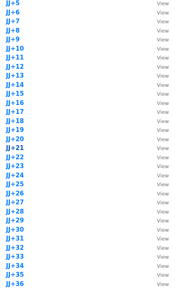 This screenshot has width=175, height=288. I want to click on a: JJ+21, so click(15, 148).